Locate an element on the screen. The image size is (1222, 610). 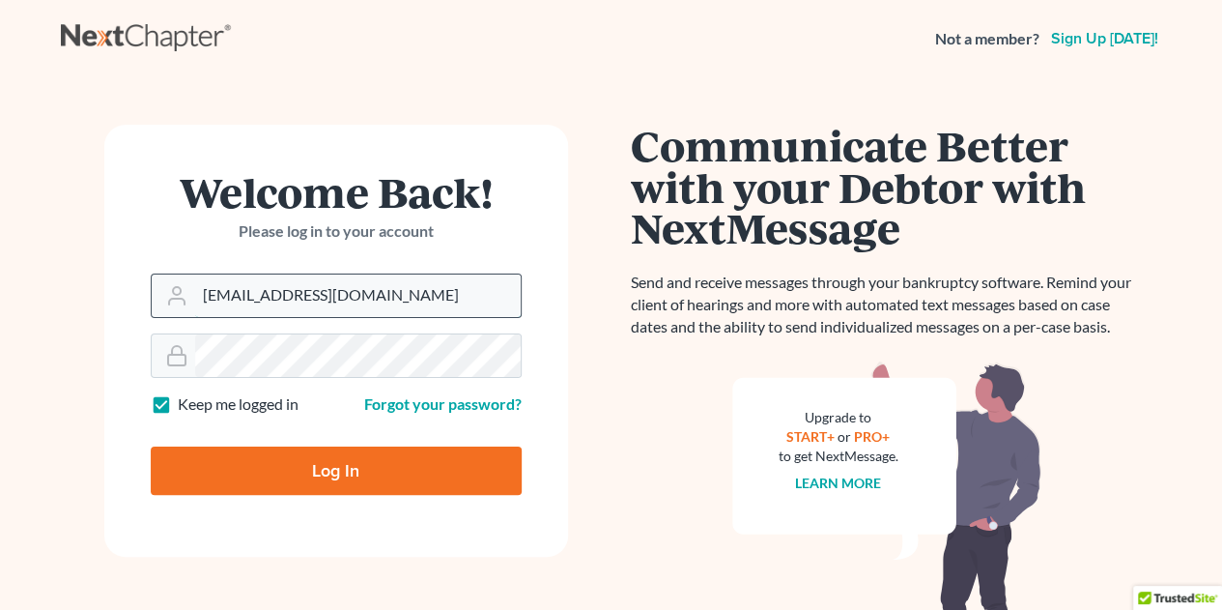
a: Learn more is located at coordinates (838, 482).